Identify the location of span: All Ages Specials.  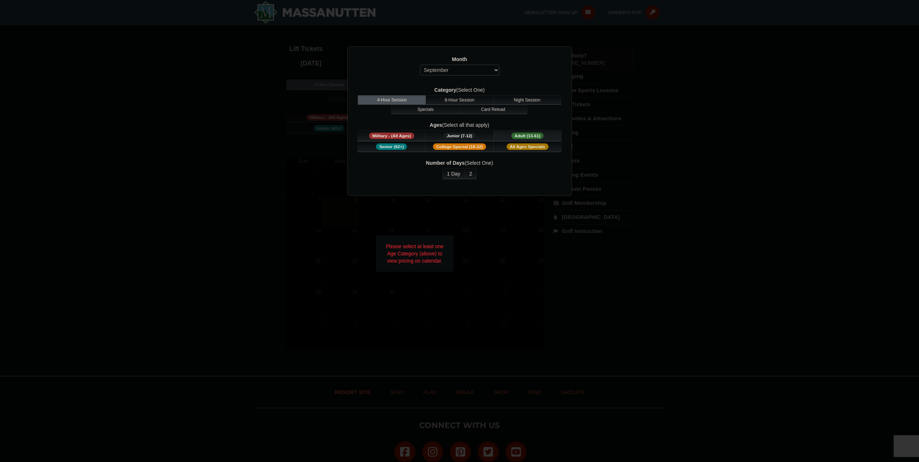
(528, 147).